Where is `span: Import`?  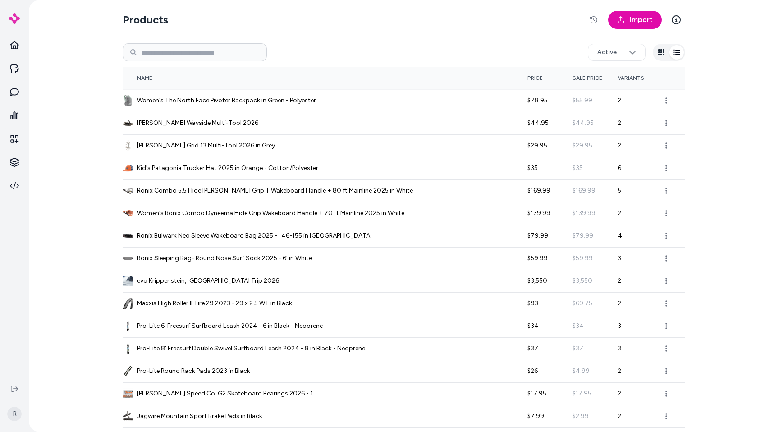 span: Import is located at coordinates (641, 20).